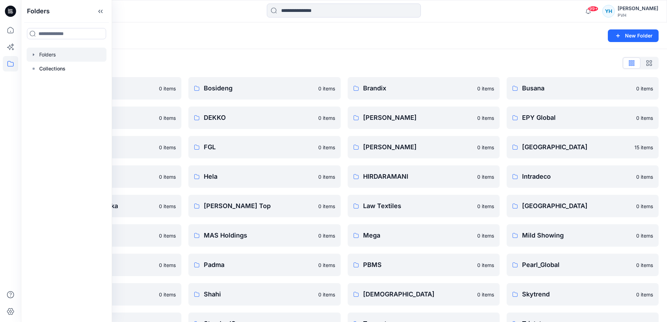 The width and height of the screenshot is (667, 322). Describe the element at coordinates (577, 176) in the screenshot. I see `p: Intradeco` at that location.